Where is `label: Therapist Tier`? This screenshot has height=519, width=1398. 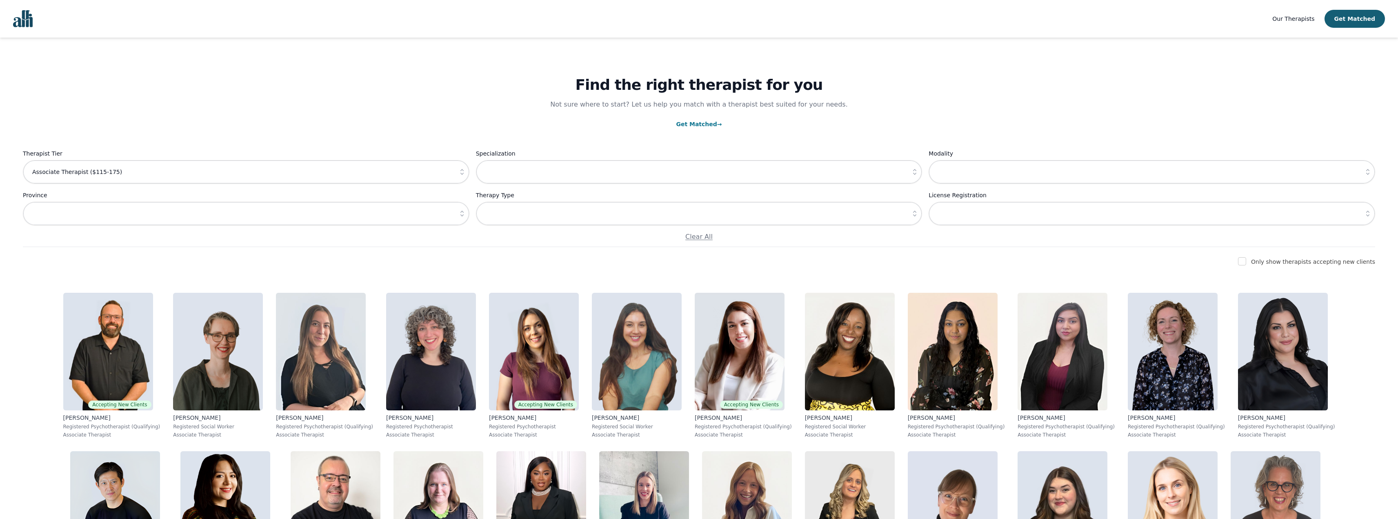 label: Therapist Tier is located at coordinates (246, 153).